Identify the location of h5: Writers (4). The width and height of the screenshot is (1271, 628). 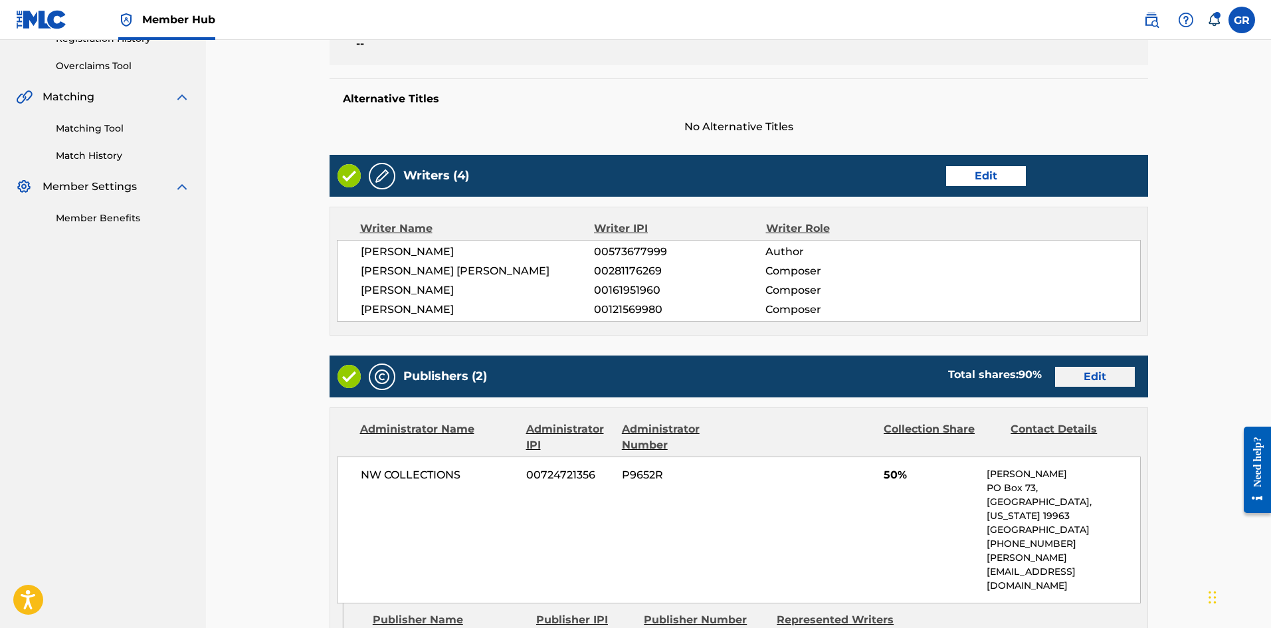
(436, 175).